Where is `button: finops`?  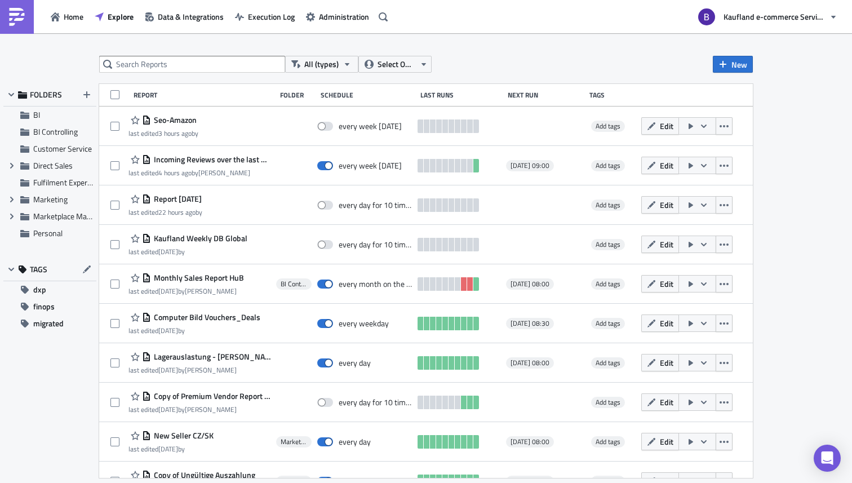
button: finops is located at coordinates (50, 307).